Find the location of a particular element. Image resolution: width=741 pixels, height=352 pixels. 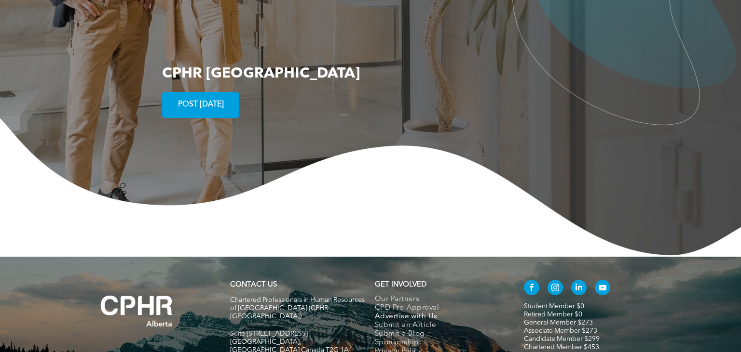

a: Candidate Member $299 is located at coordinates (561, 339).